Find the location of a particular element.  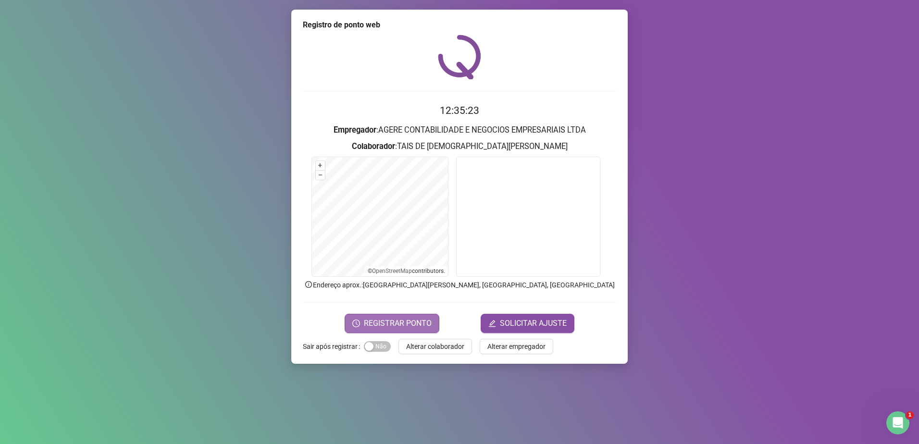

button: REGISTRAR PONTO is located at coordinates (392, 323).